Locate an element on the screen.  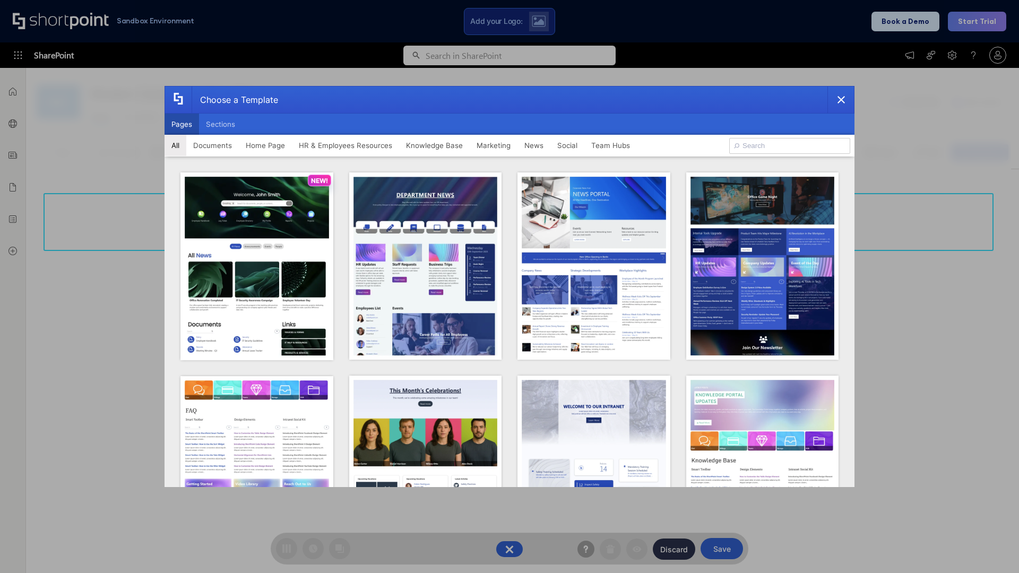
button: Knowledge Base is located at coordinates (434, 145).